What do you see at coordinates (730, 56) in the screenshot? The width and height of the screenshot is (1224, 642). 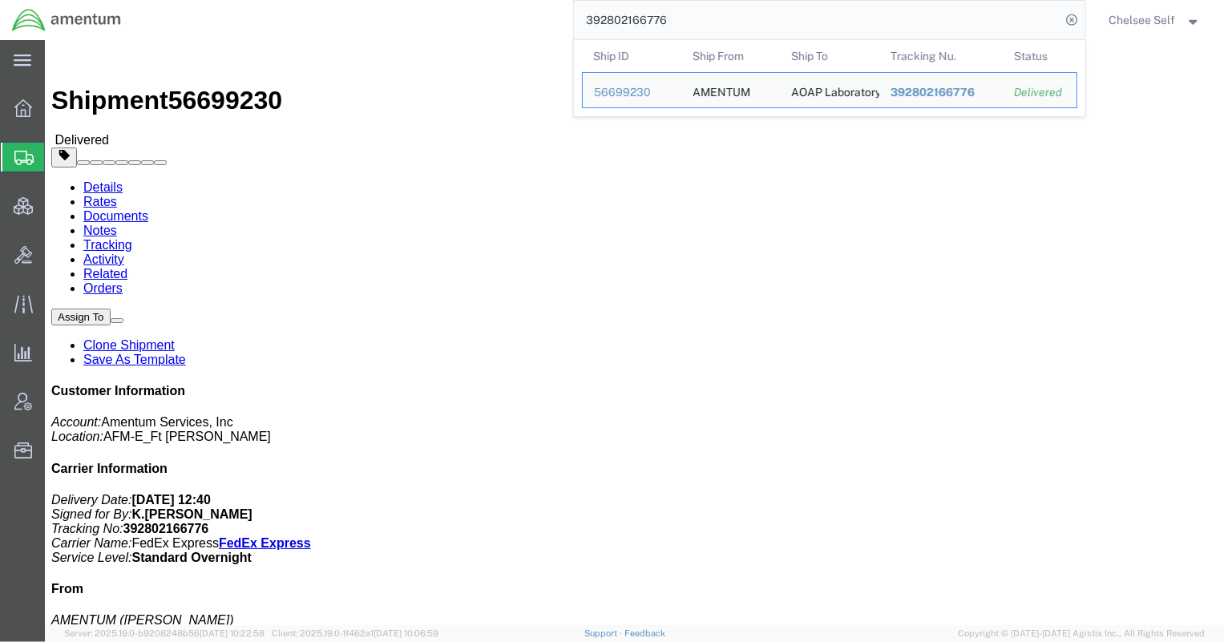 I see `th: Ship From` at bounding box center [730, 56].